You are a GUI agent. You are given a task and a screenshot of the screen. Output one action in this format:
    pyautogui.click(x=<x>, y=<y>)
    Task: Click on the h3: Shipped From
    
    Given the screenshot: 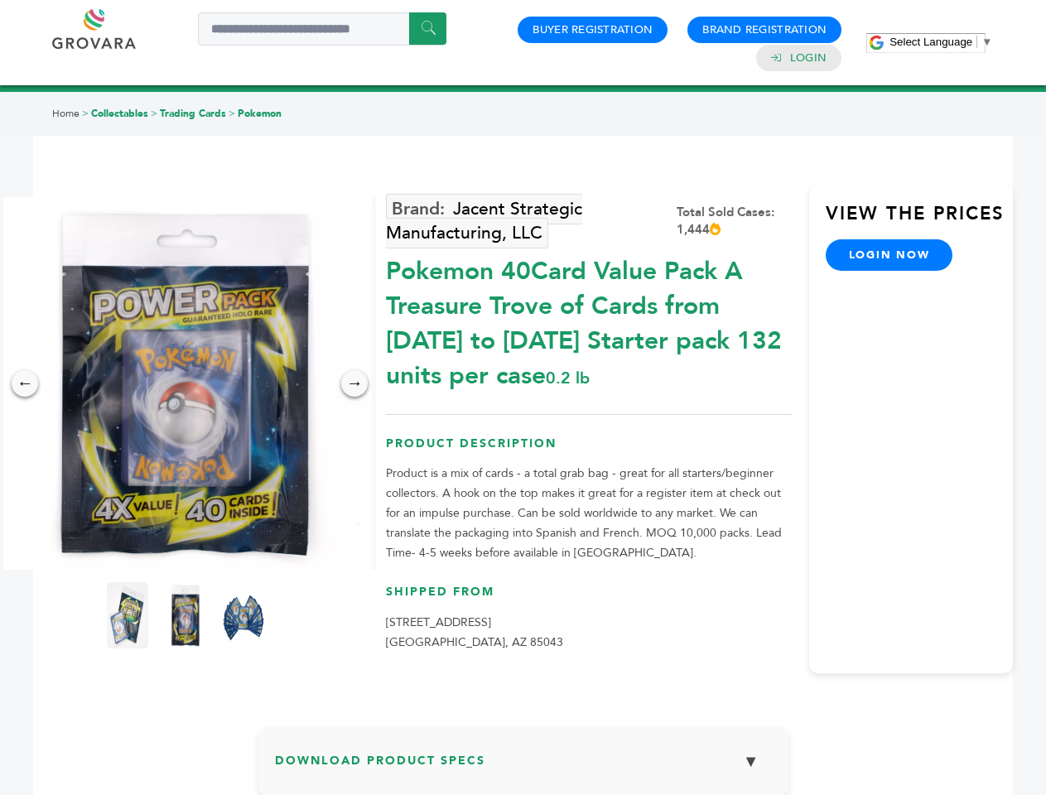 What is the action you would take?
    pyautogui.click(x=589, y=598)
    